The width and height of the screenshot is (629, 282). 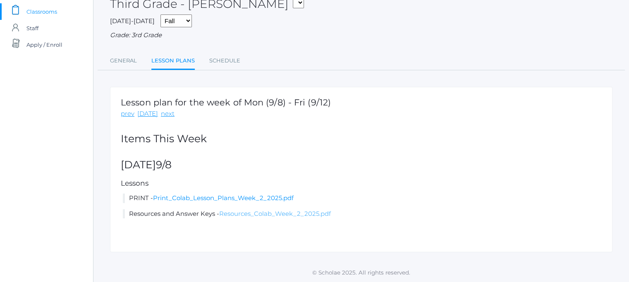 What do you see at coordinates (361, 272) in the screenshot?
I see `p: © Scholae 2025. All rights reserved.` at bounding box center [361, 272].